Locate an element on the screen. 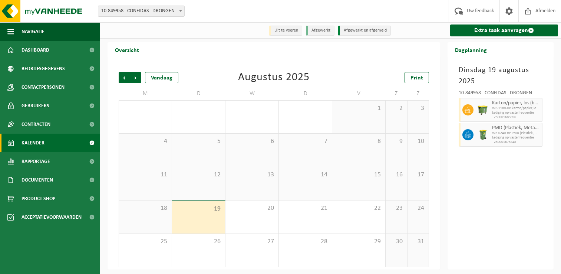 The width and height of the screenshot is (561, 274). span: 19 is located at coordinates (198, 209).